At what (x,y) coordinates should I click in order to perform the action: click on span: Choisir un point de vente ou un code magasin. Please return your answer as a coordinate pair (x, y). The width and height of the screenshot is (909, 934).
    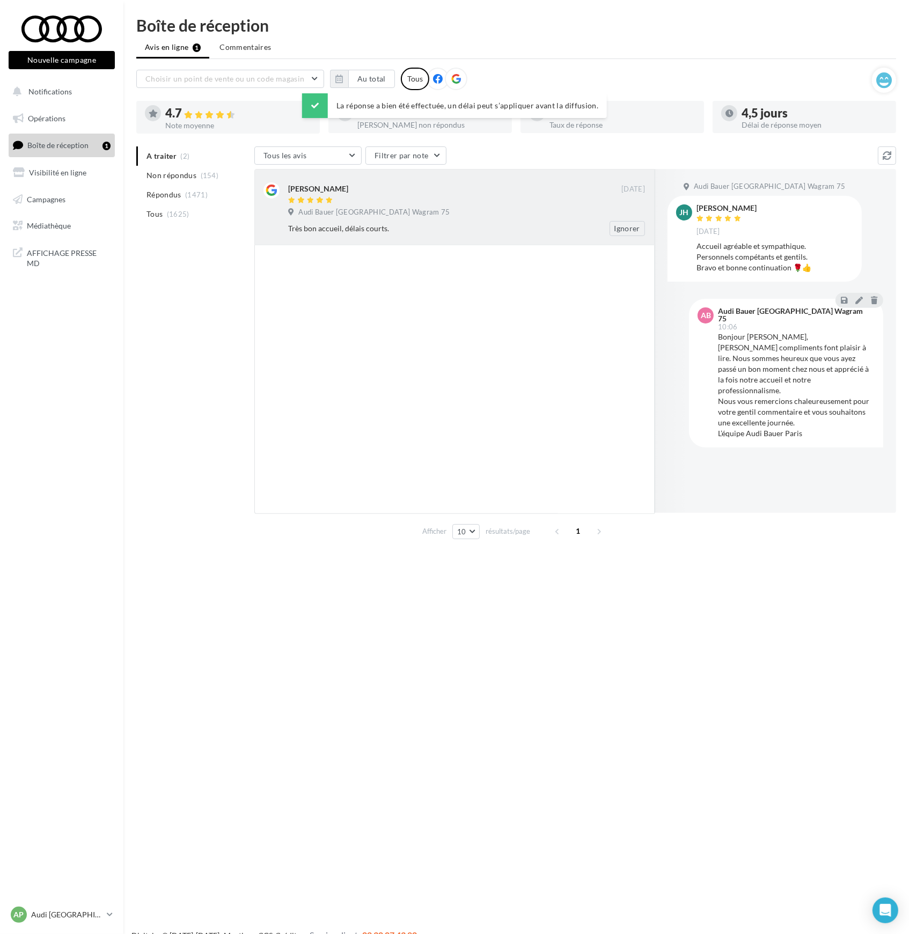
    Looking at the image, I should click on (225, 78).